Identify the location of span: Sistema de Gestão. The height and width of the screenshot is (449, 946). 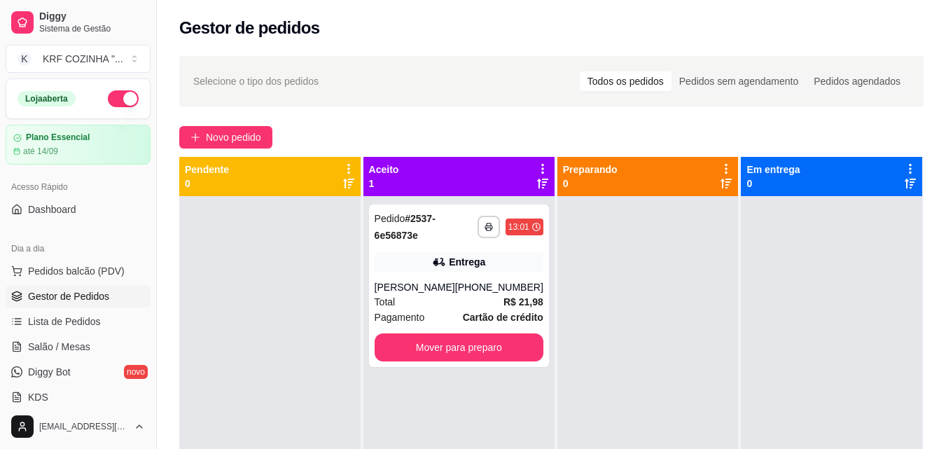
(92, 29).